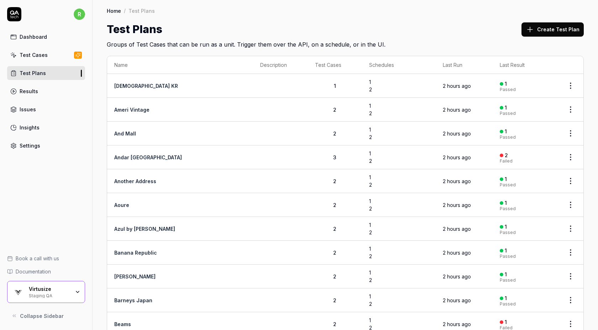 This screenshot has width=598, height=330. What do you see at coordinates (30, 146) in the screenshot?
I see `div: Settings` at bounding box center [30, 146].